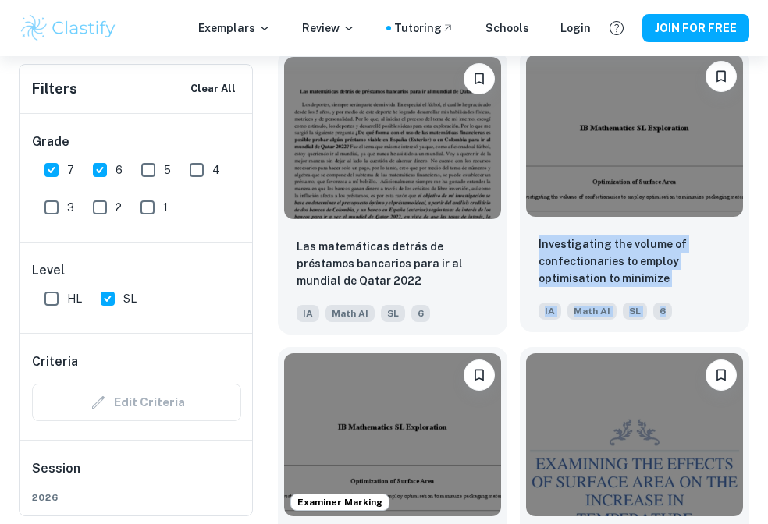 This screenshot has height=524, width=768. Describe the element at coordinates (234, 28) in the screenshot. I see `p: Exemplars` at that location.